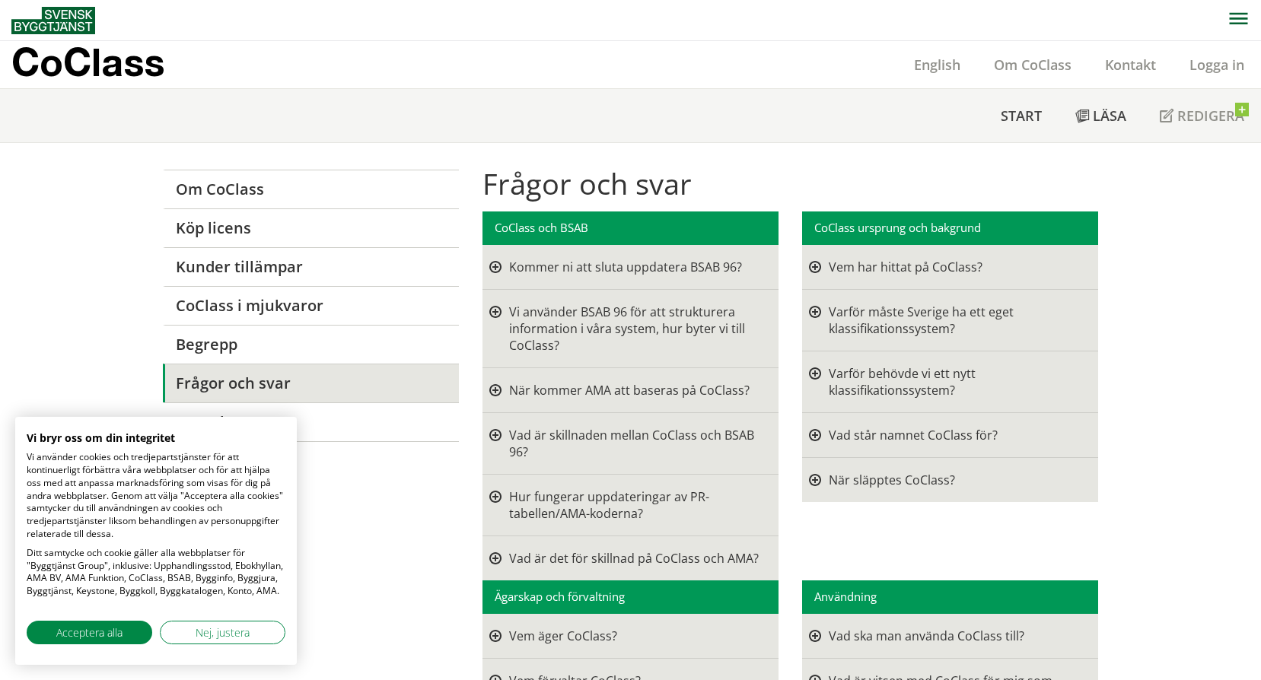  Describe the element at coordinates (955, 267) in the screenshot. I see `div: Vem har hittat på CoClass?` at that location.